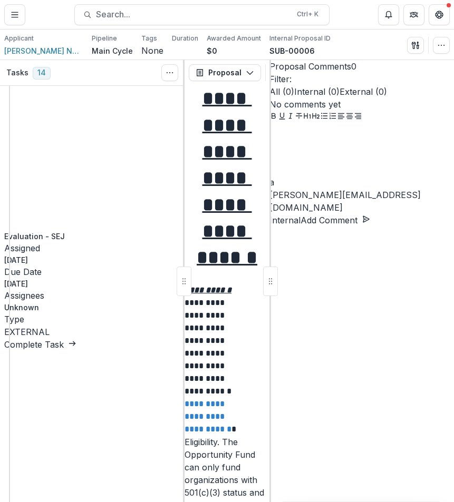  Describe the element at coordinates (313, 66) in the screenshot. I see `button: Proposal Comments` at that location.